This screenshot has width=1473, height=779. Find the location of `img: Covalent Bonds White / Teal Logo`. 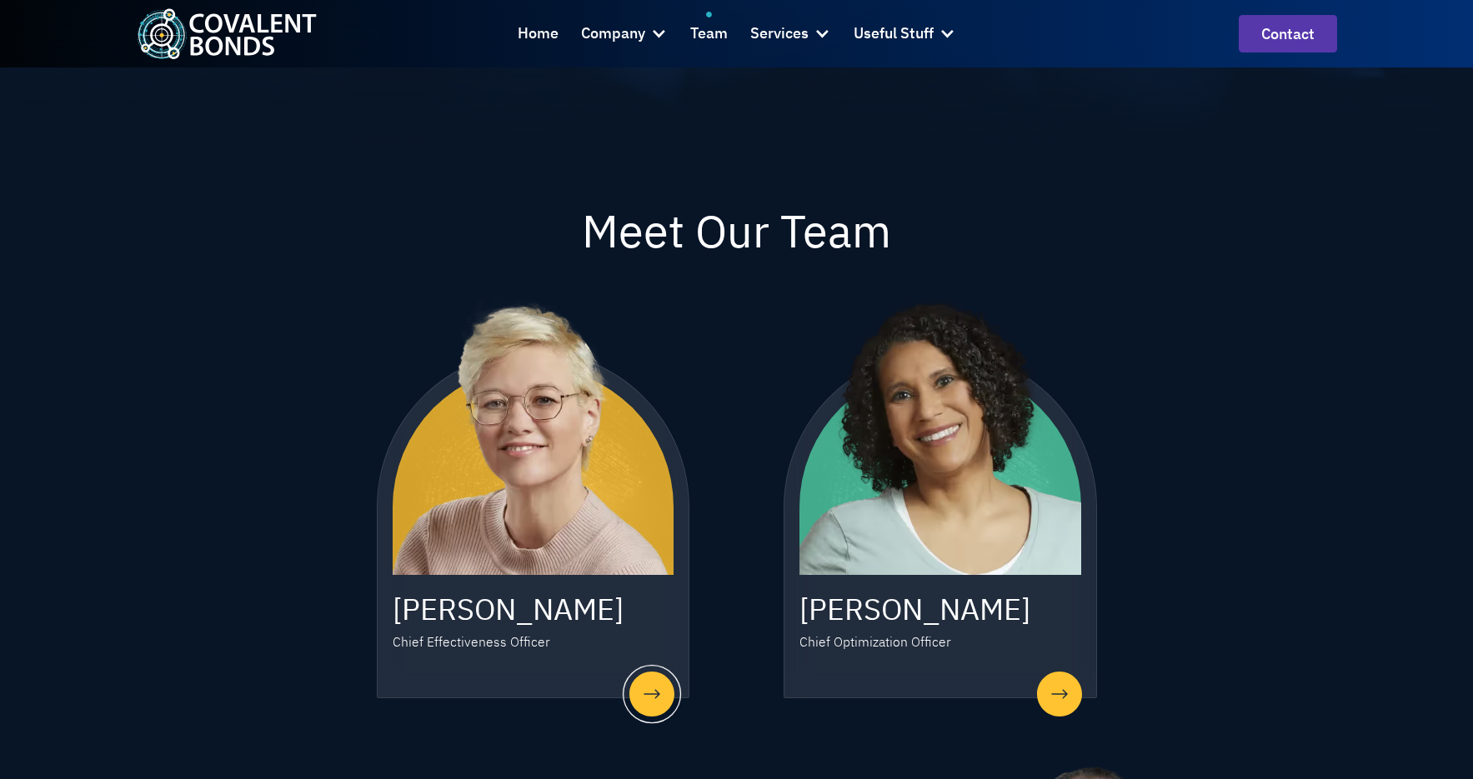

img: Covalent Bonds White / Teal Logo is located at coordinates (227, 33).